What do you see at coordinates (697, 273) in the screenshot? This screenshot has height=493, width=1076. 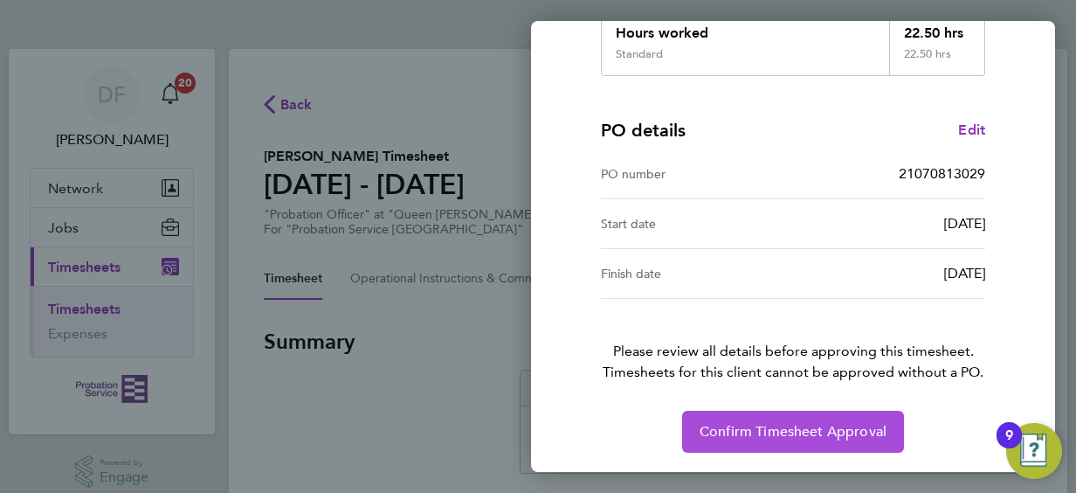 I see `div: Finish date` at bounding box center [697, 273].